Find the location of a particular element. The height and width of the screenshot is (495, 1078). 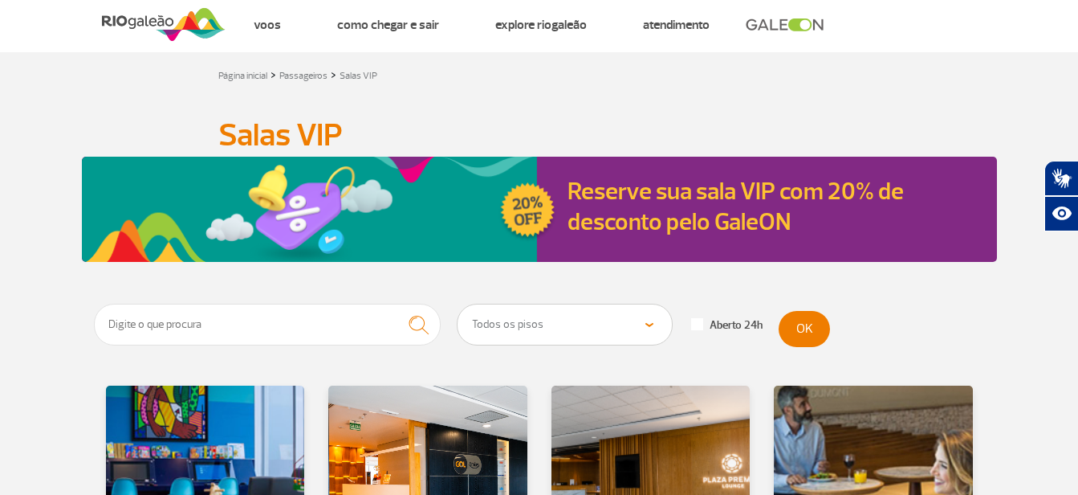

a: Atendimento is located at coordinates (676, 25).